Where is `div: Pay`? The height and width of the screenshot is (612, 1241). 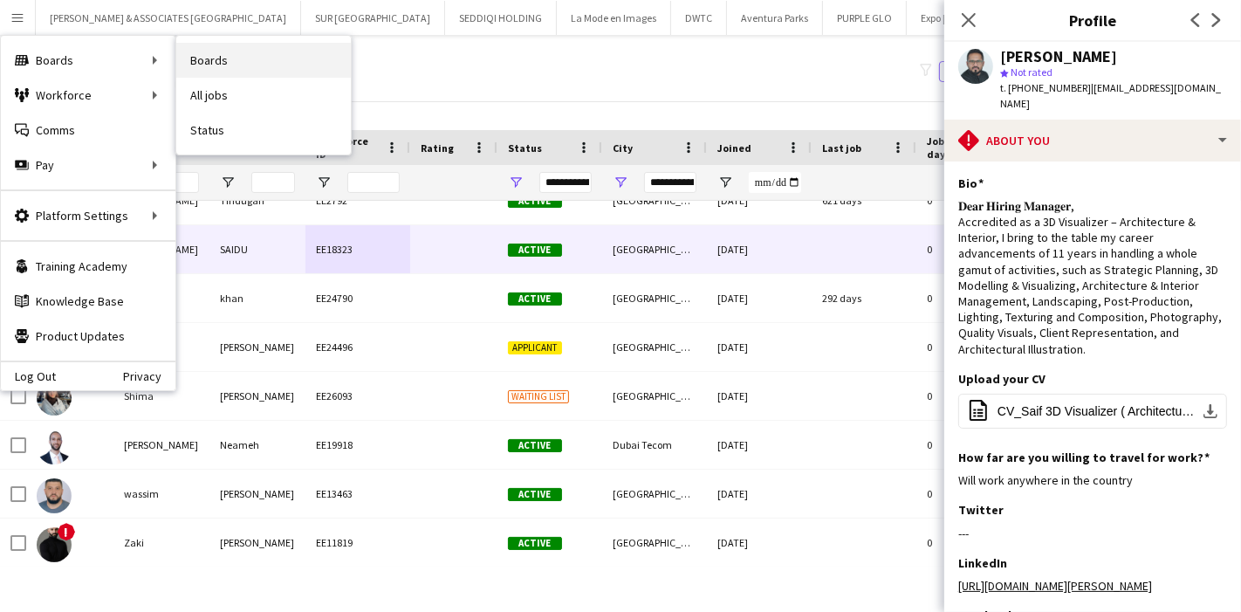 div: Pay is located at coordinates (88, 165).